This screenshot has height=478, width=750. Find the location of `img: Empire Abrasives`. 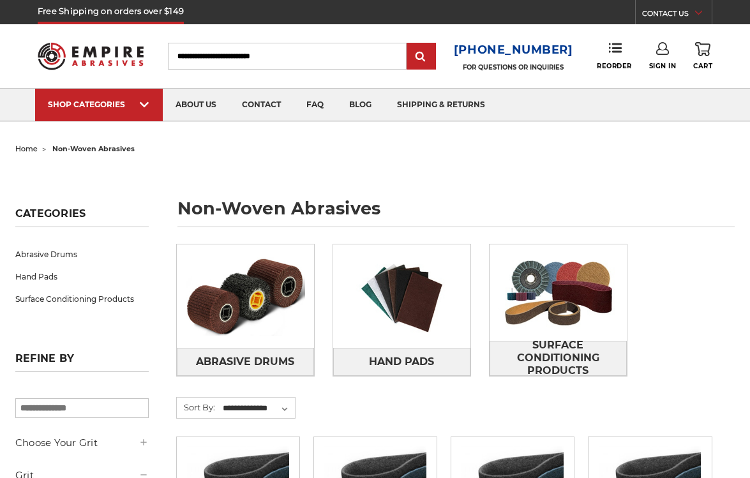

img: Empire Abrasives is located at coordinates (91, 56).